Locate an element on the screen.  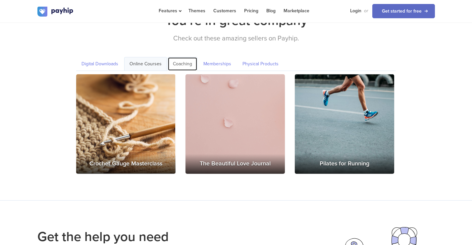
a: Coaching is located at coordinates (183, 64).